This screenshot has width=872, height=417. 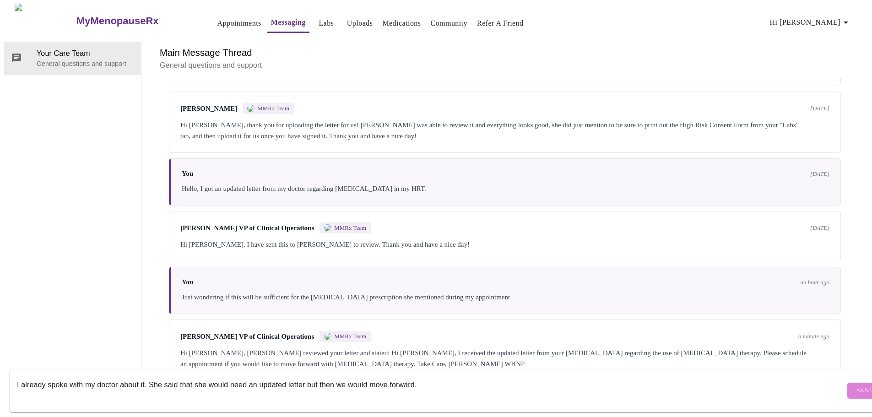 What do you see at coordinates (289, 23) in the screenshot?
I see `button: Messaging` at bounding box center [289, 23].